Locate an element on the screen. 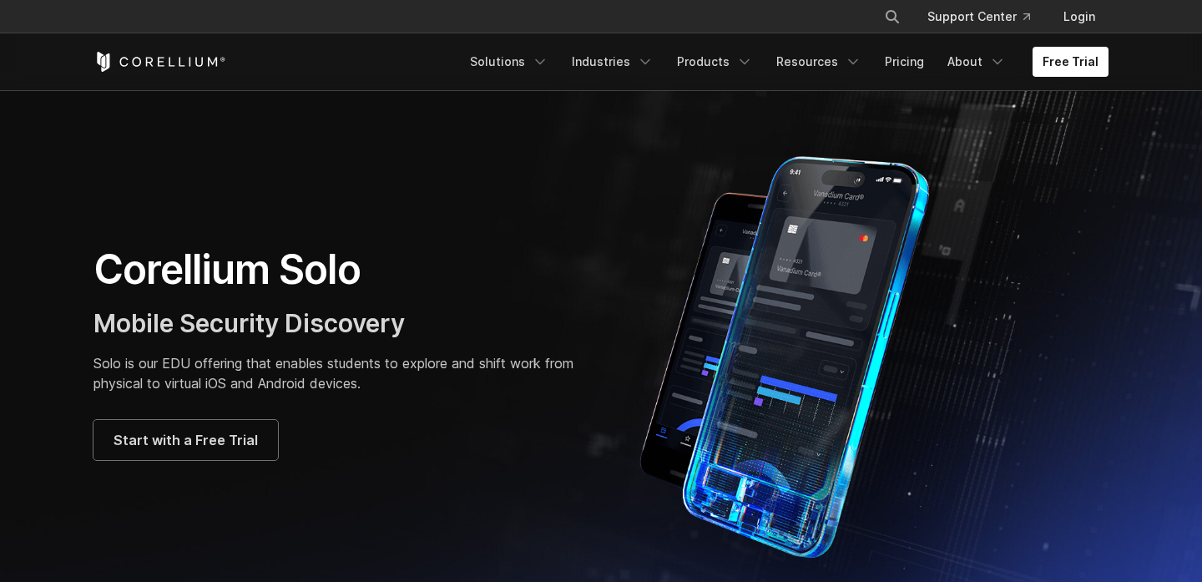 The image size is (1202, 582). p: Solo is our EDU offering that enables students to explore and shift work from physical to virtual... is located at coordinates (339, 373).